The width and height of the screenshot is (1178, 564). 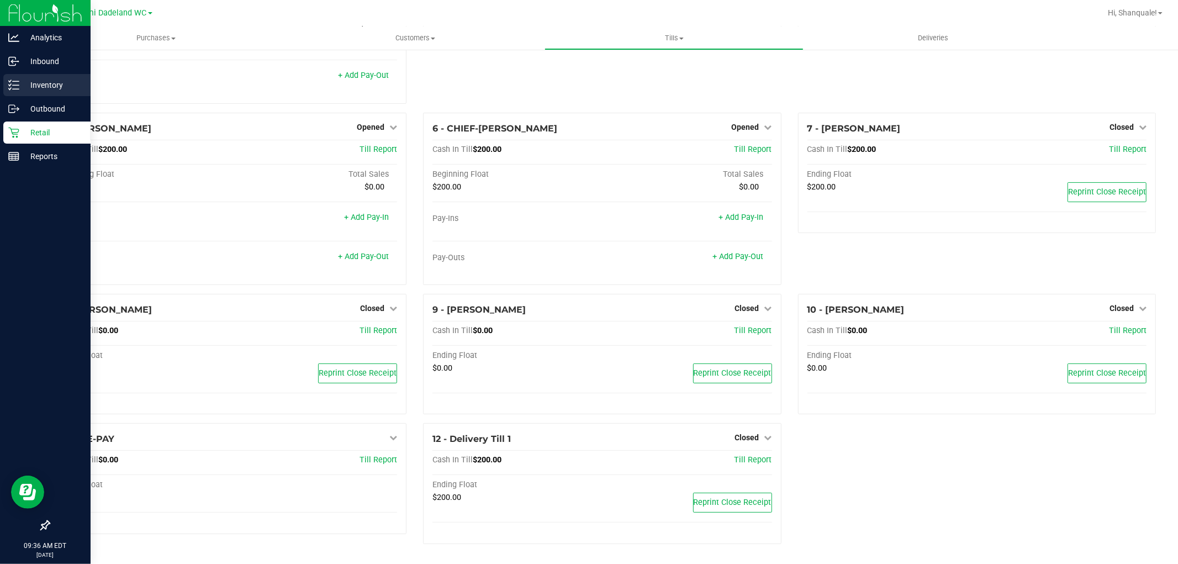 What do you see at coordinates (52, 156) in the screenshot?
I see `p: Reports` at bounding box center [52, 156].